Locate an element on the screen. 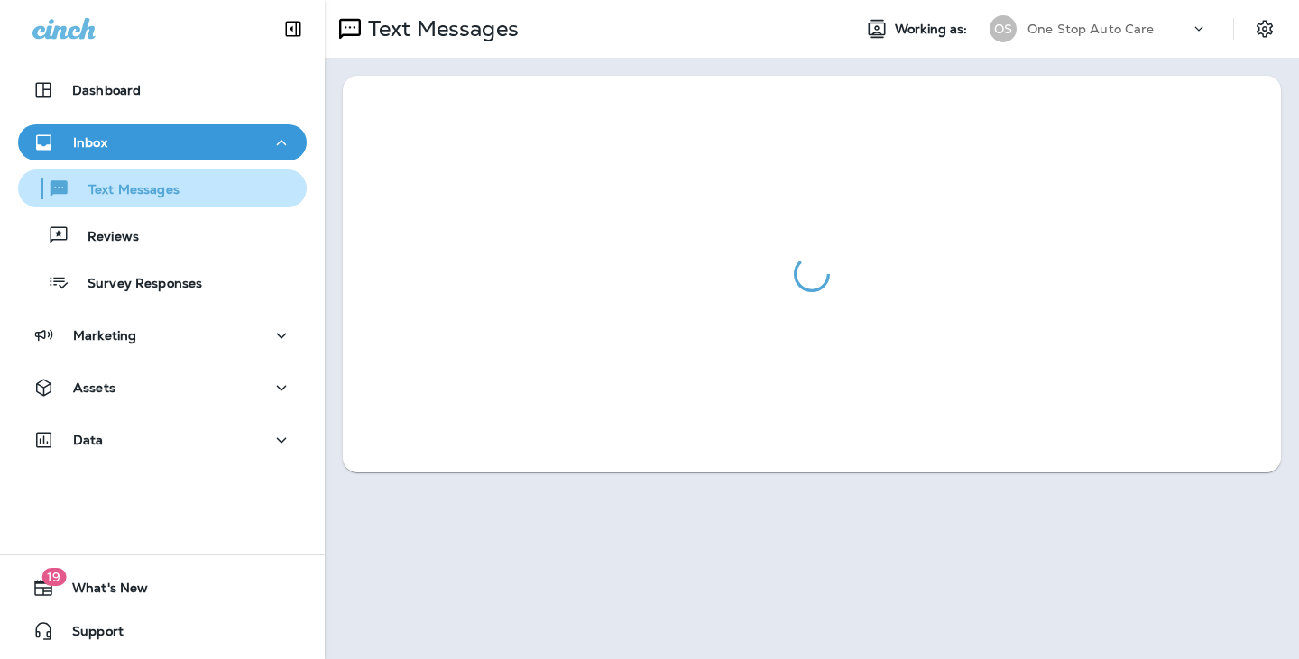 This screenshot has height=659, width=1299. button: Collapse Sidebar is located at coordinates (293, 29).